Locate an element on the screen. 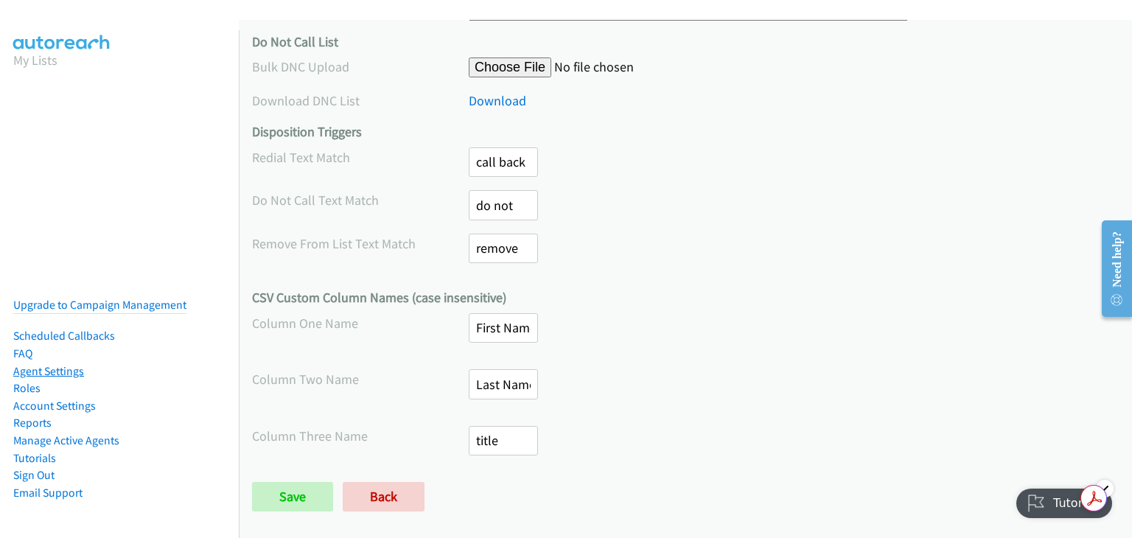 Image resolution: width=1132 pixels, height=538 pixels. a: My Lists is located at coordinates (35, 60).